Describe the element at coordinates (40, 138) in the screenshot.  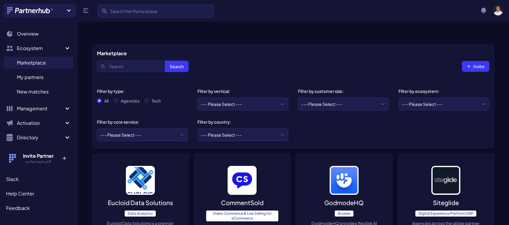
I see `span: Directory` at that location.